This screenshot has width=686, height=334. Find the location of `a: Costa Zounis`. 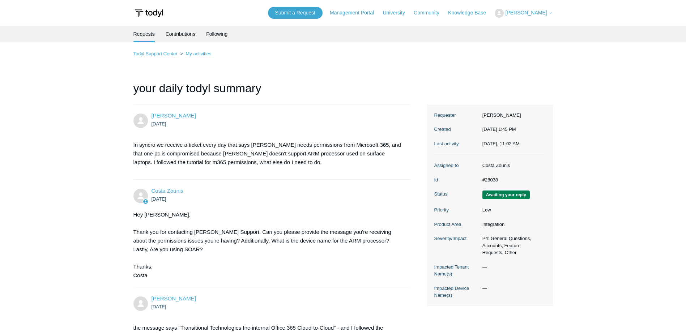

a: Costa Zounis is located at coordinates (167, 191).